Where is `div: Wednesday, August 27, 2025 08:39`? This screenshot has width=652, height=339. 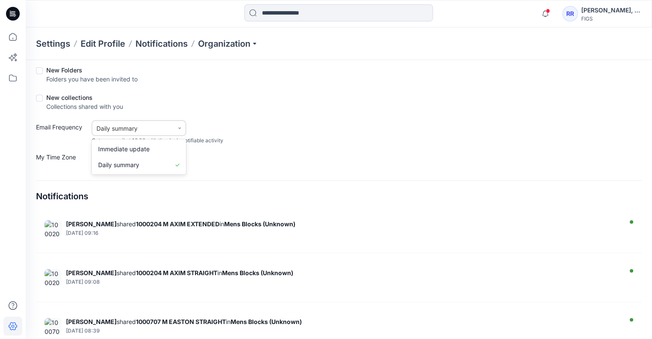 div: Wednesday, August 27, 2025 08:39 is located at coordinates (342, 331).